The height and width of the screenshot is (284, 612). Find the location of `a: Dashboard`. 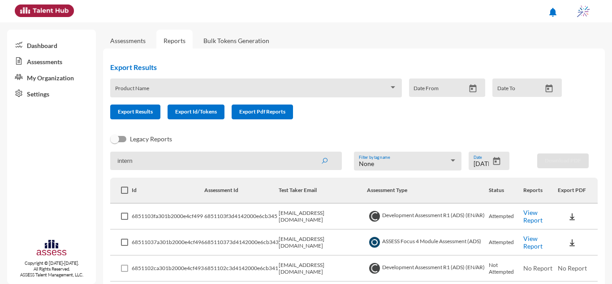

a: Dashboard is located at coordinates (52, 45).